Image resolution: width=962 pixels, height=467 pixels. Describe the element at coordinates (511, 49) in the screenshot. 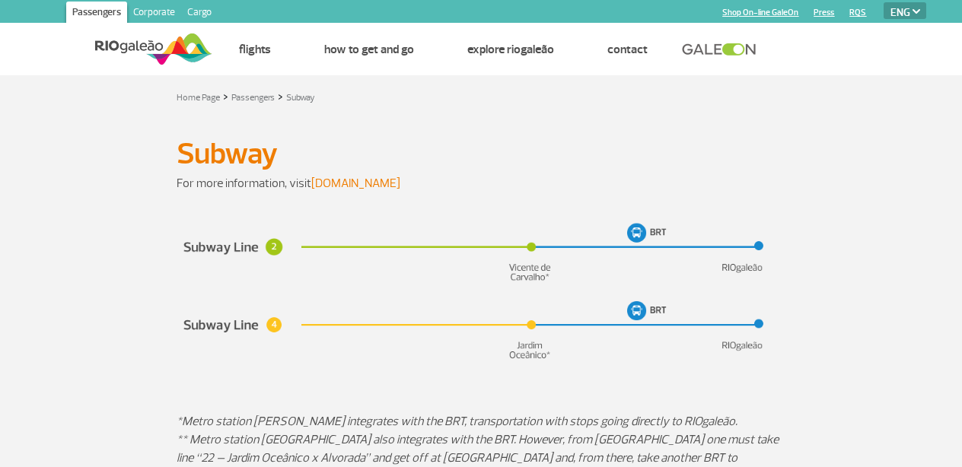

I see `a: Explore RIOgaleão` at that location.